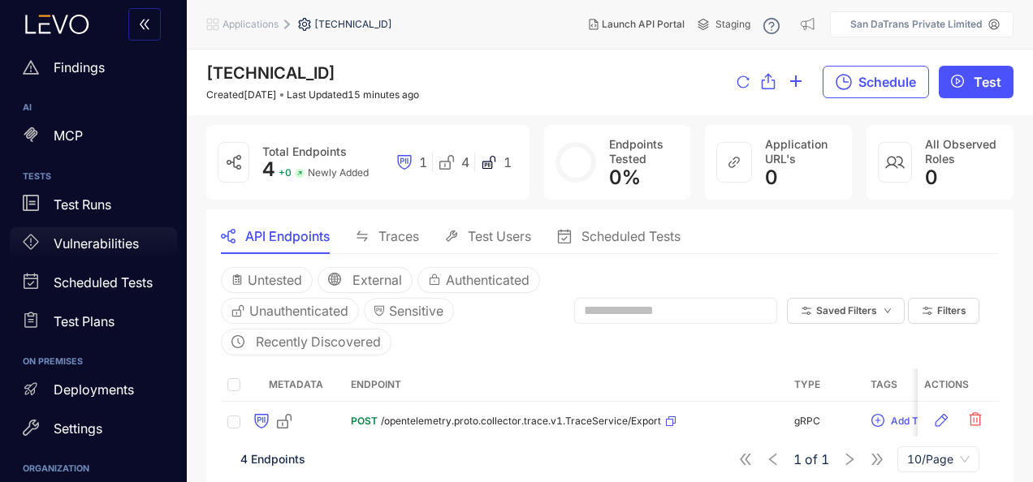  I want to click on p: MCP, so click(68, 136).